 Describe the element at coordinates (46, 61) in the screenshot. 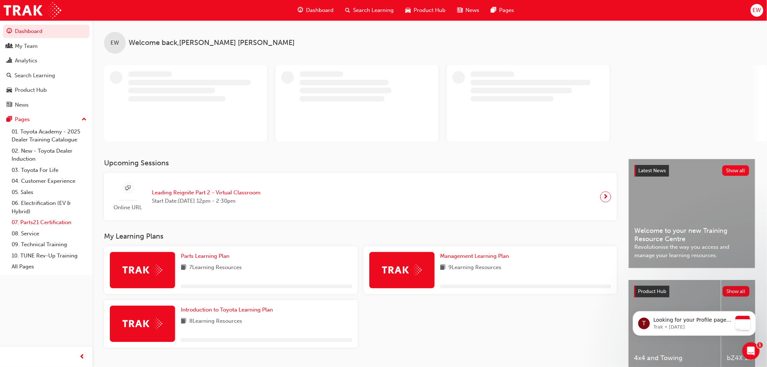

I see `a: Analytics` at that location.